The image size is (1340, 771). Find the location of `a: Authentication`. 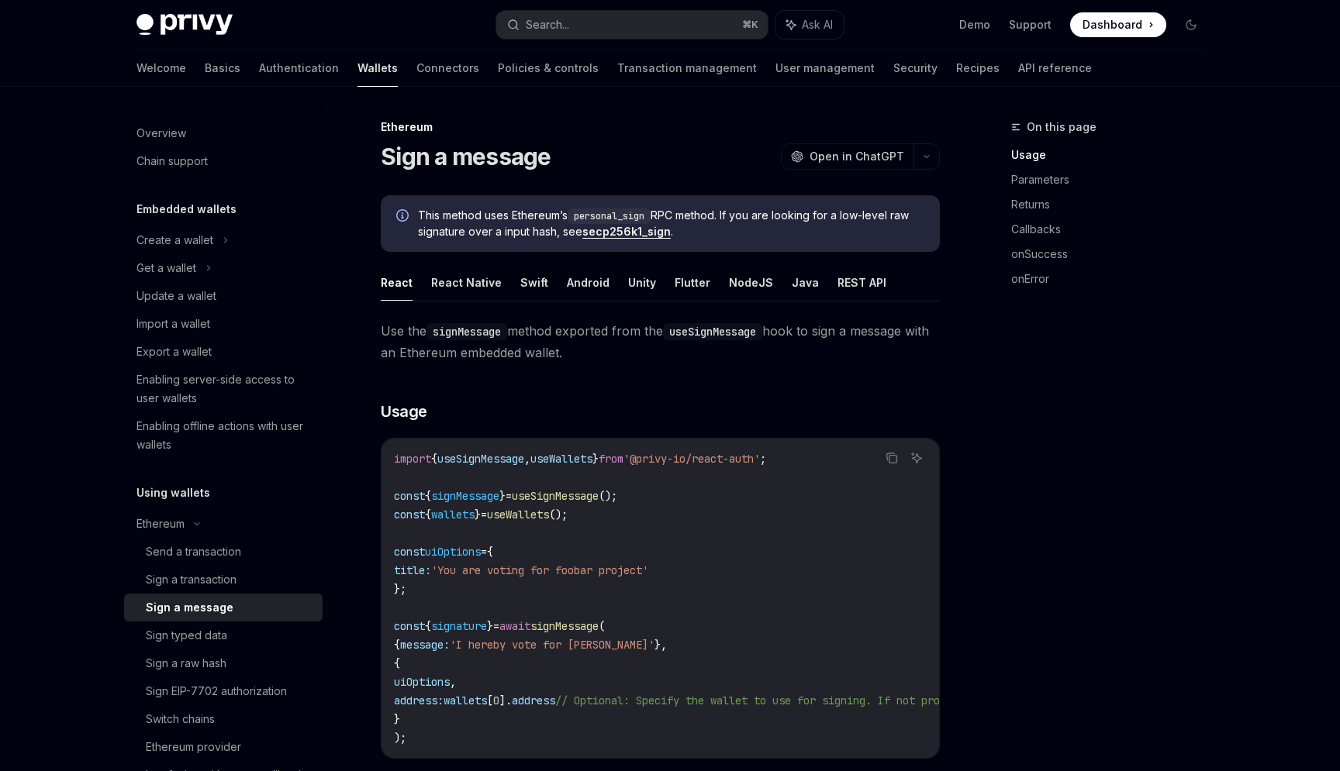

a: Authentication is located at coordinates (298, 68).